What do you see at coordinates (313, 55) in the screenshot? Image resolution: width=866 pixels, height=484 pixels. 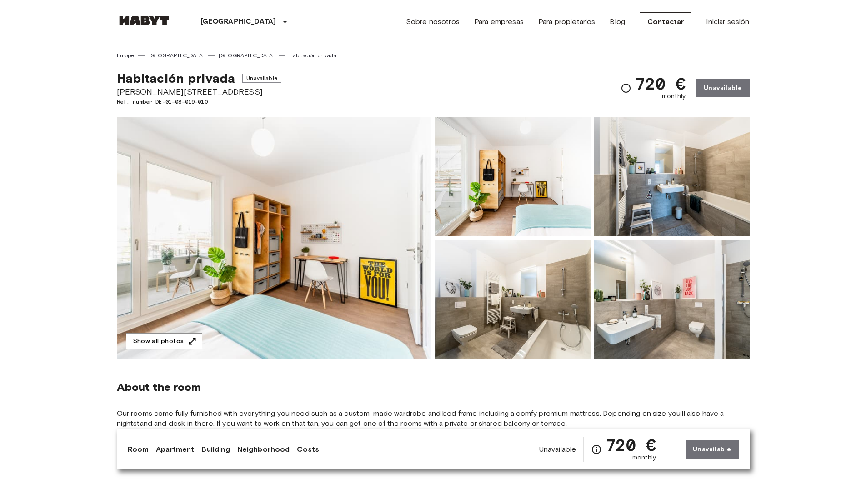 I see `a: Habitación privada` at bounding box center [313, 55].